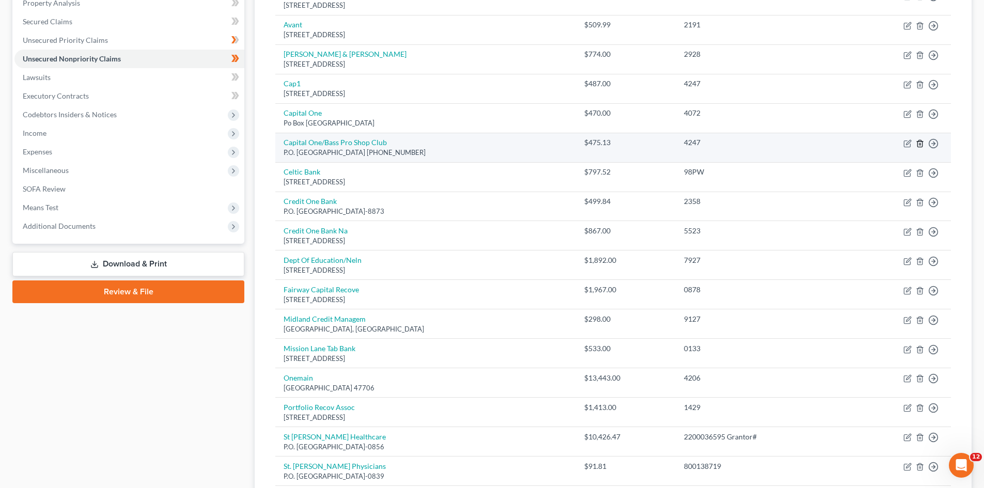 This screenshot has width=984, height=488. I want to click on span: Miscellaneous, so click(45, 170).